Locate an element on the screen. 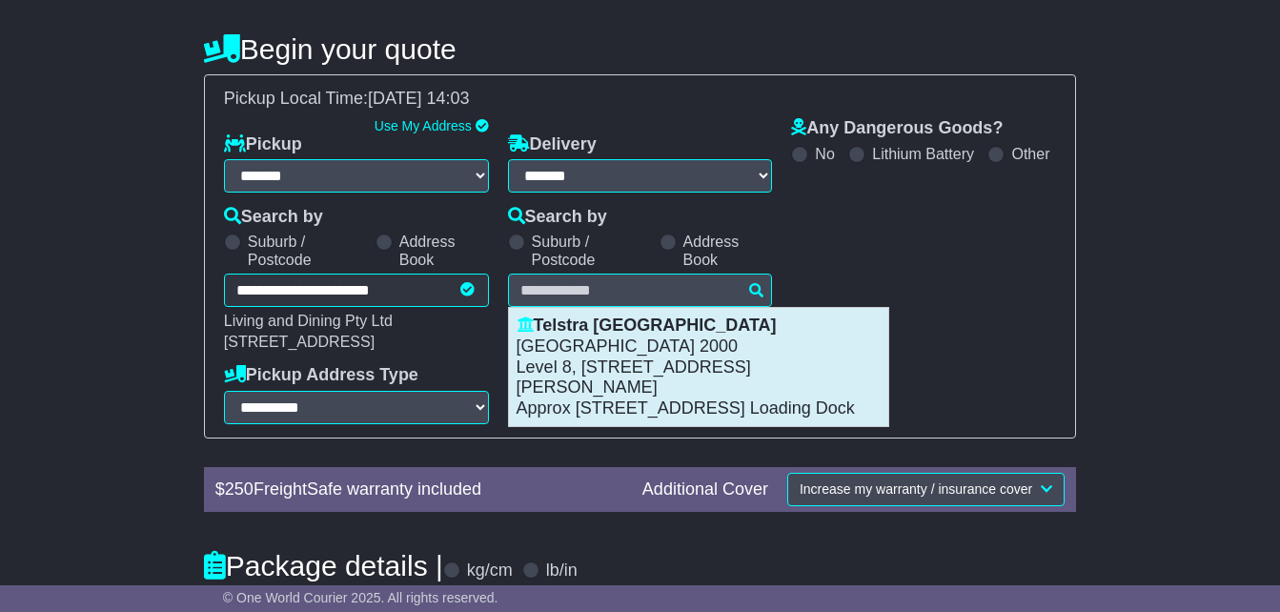  label: Delivery is located at coordinates (552, 145).